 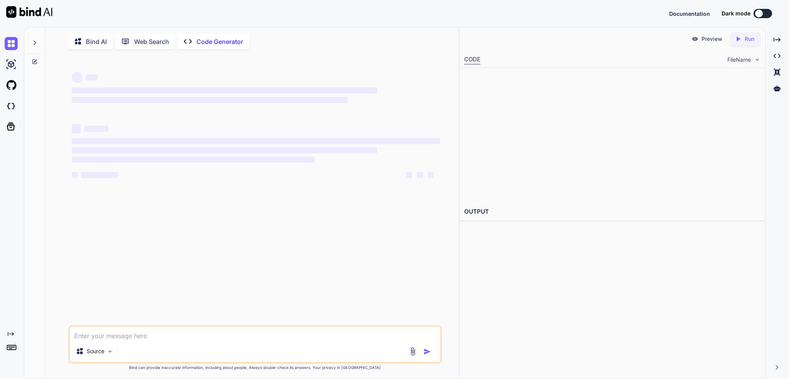 I want to click on p: Code Generator, so click(x=220, y=42).